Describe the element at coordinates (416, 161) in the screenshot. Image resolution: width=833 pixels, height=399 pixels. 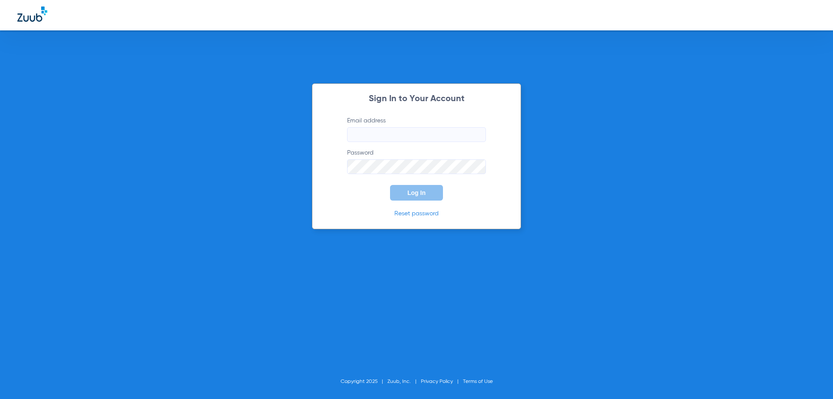
I see `label: Password` at that location.